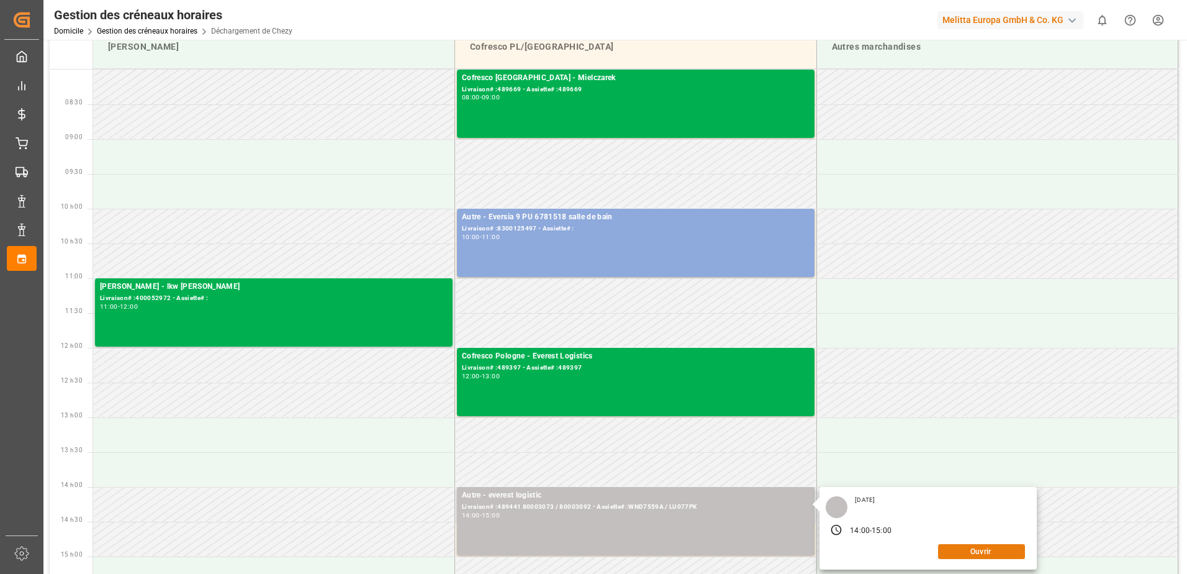 This screenshot has height=574, width=1187. Describe the element at coordinates (71, 484) in the screenshot. I see `span: 14 h 00` at that location.